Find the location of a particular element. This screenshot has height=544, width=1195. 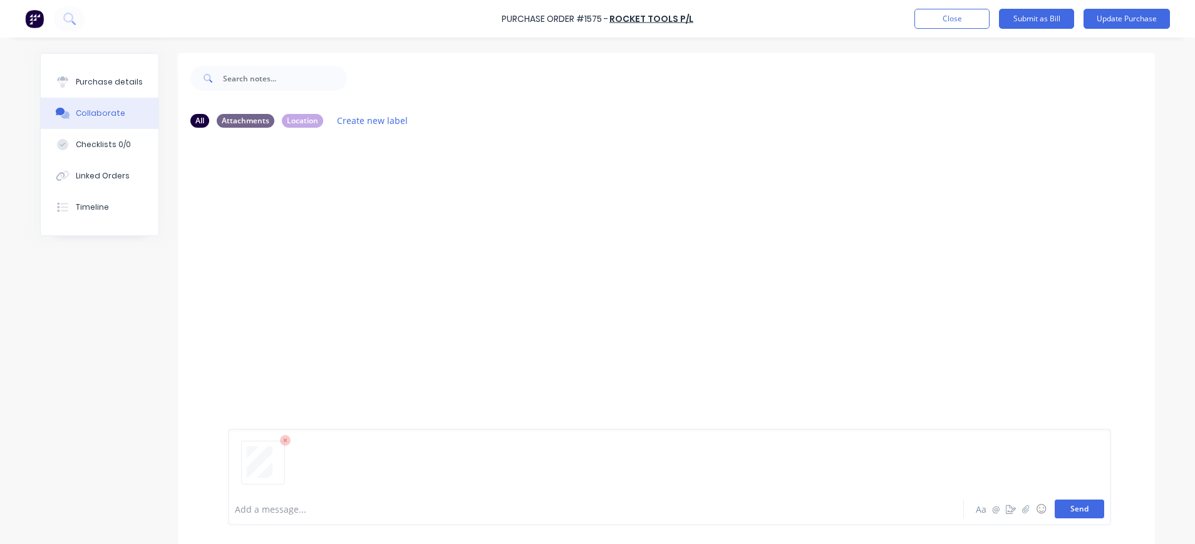

button: Aa is located at coordinates (981, 509).